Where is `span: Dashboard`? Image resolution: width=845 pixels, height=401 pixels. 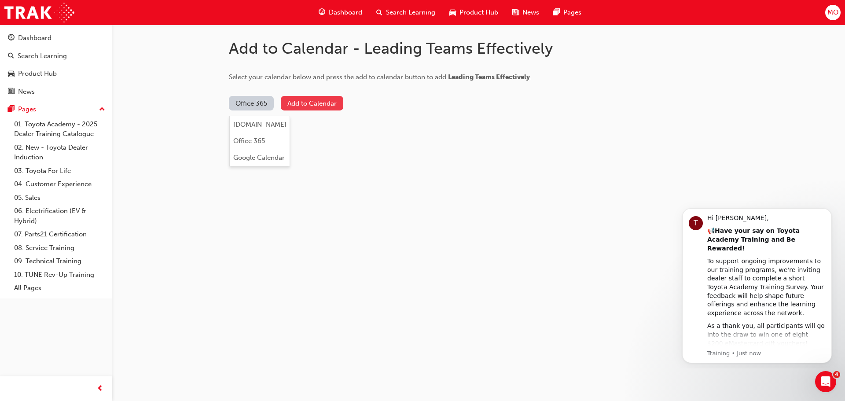
span: Dashboard is located at coordinates (345, 12).